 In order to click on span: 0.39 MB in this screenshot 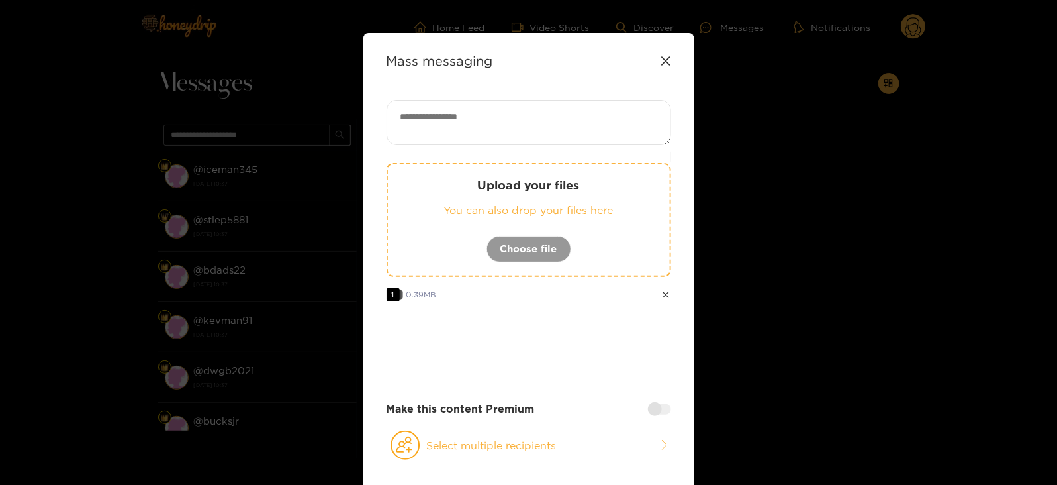, I will do `click(422, 294)`.